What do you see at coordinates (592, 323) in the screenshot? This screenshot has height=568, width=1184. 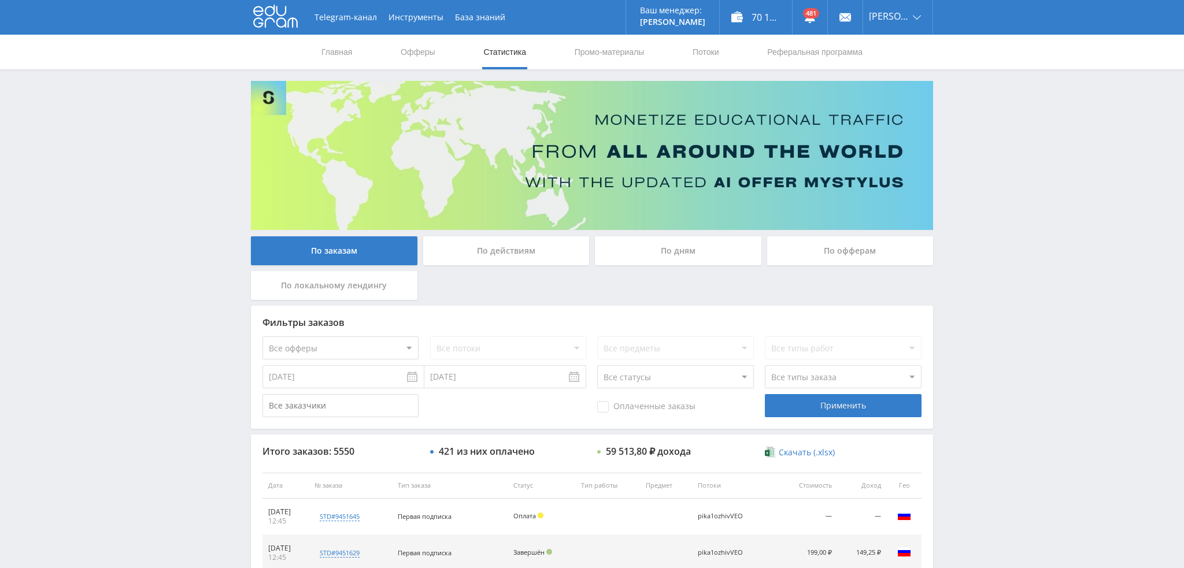 I see `div: Фильтры заказов` at bounding box center [592, 323].